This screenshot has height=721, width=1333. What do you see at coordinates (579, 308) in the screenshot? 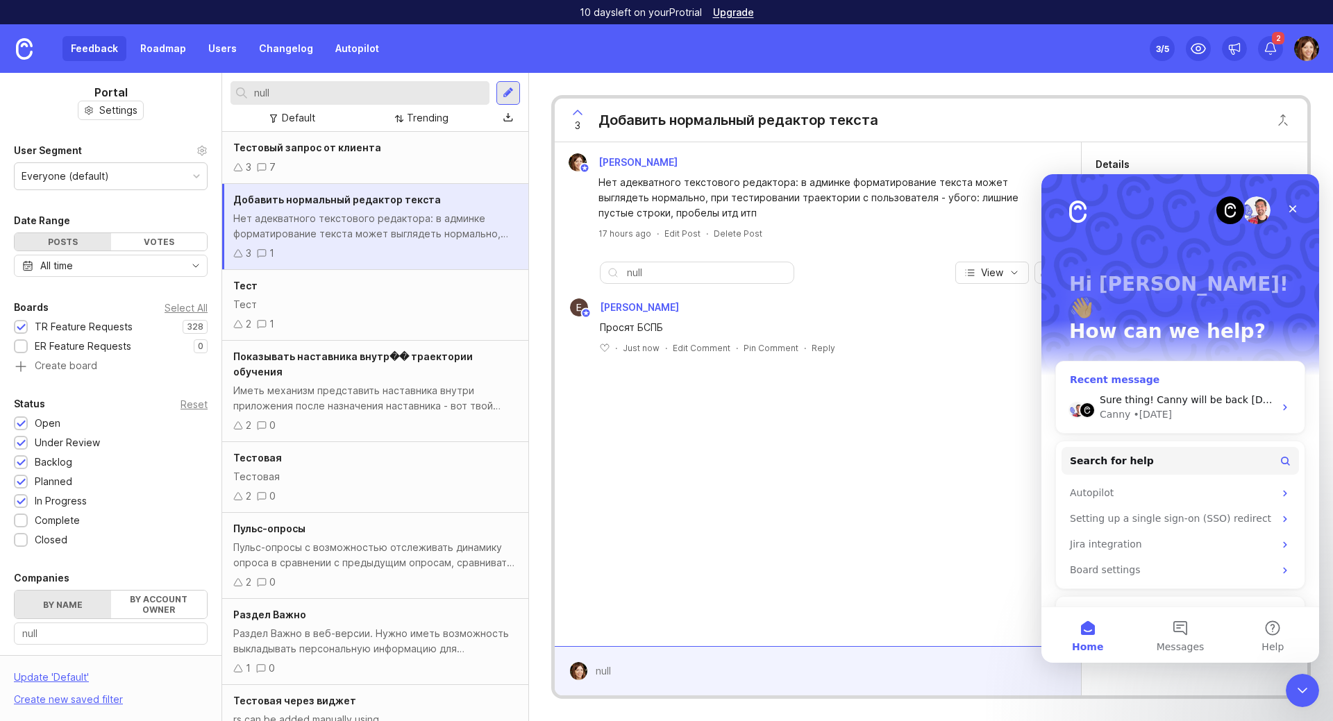
I see `img: Елена Кушпель` at bounding box center [579, 308].